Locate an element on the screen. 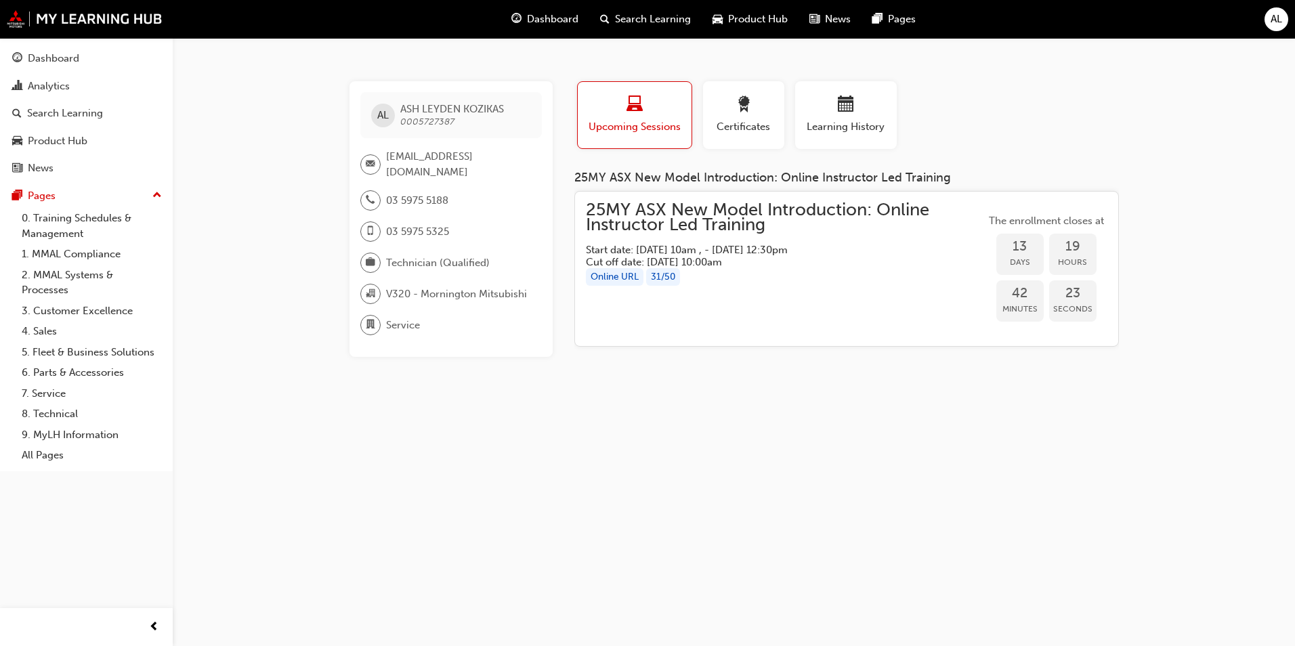 The image size is (1295, 646). span: award-icon is located at coordinates (744, 105).